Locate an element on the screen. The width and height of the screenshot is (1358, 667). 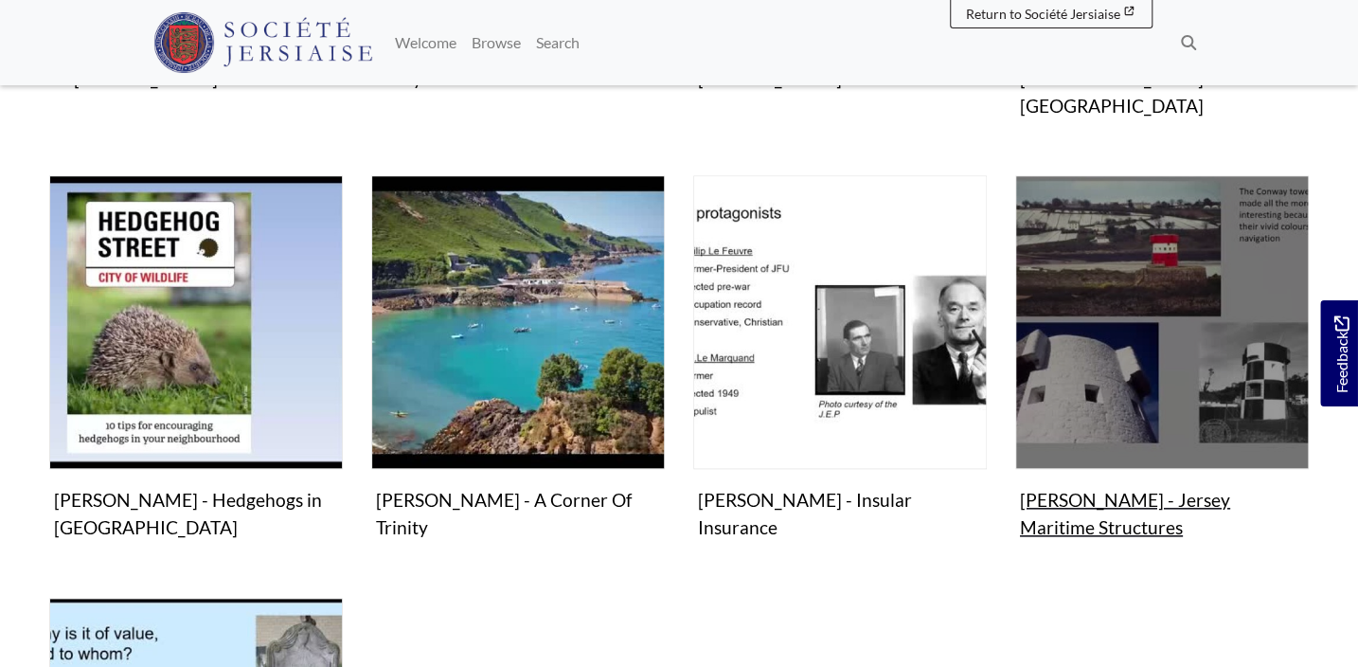
span: Feedback is located at coordinates (1341, 353).